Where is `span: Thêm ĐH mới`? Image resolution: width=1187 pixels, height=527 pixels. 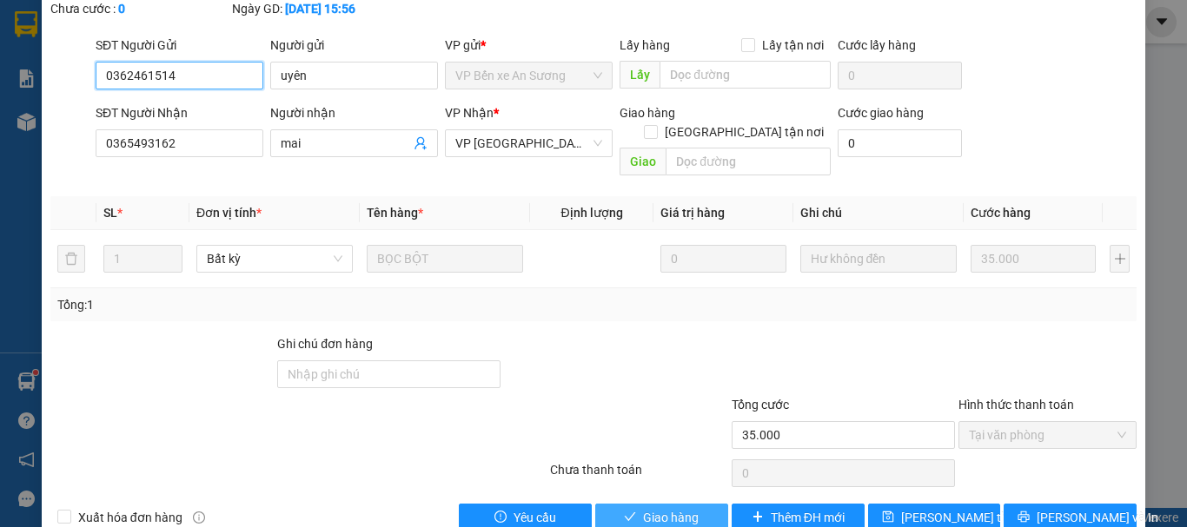 span: Thêm ĐH mới is located at coordinates (807, 518).